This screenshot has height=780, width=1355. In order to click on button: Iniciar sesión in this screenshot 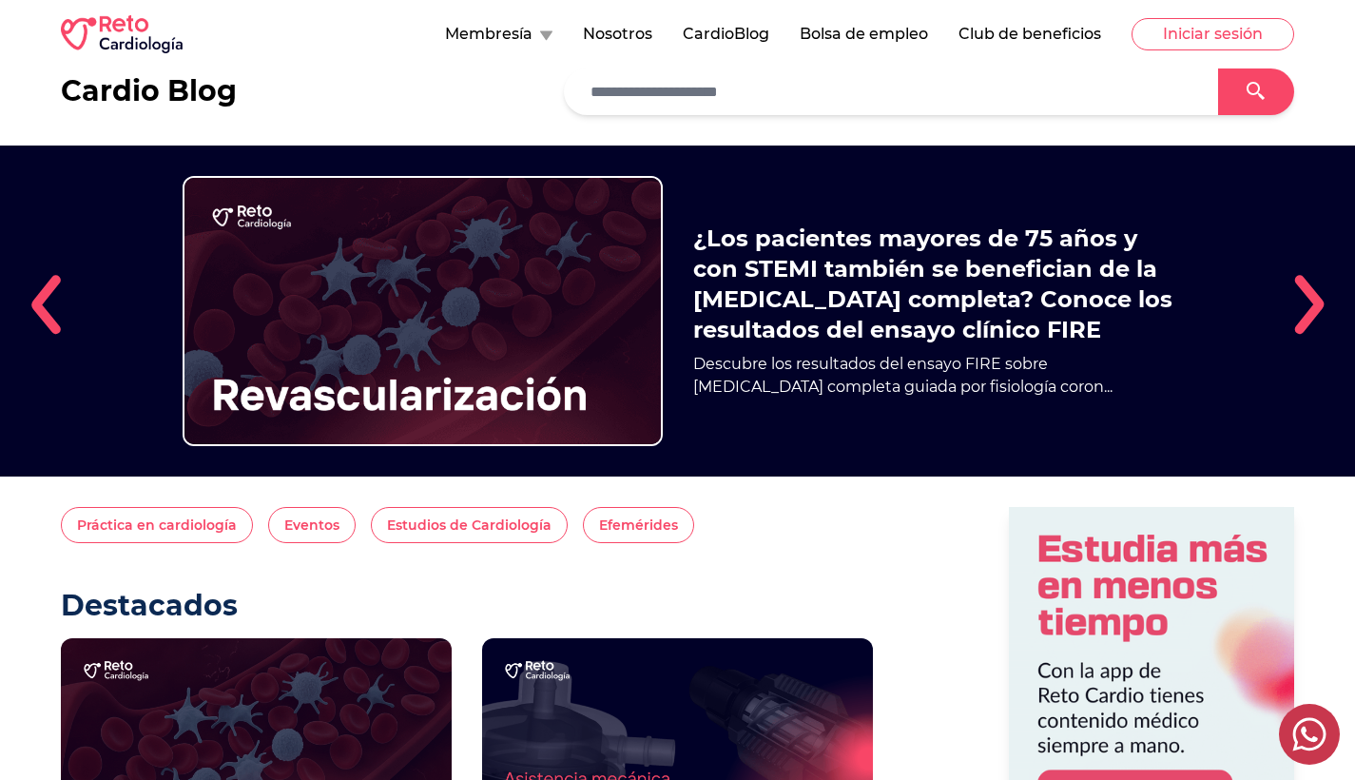, I will do `click(1212, 34)`.